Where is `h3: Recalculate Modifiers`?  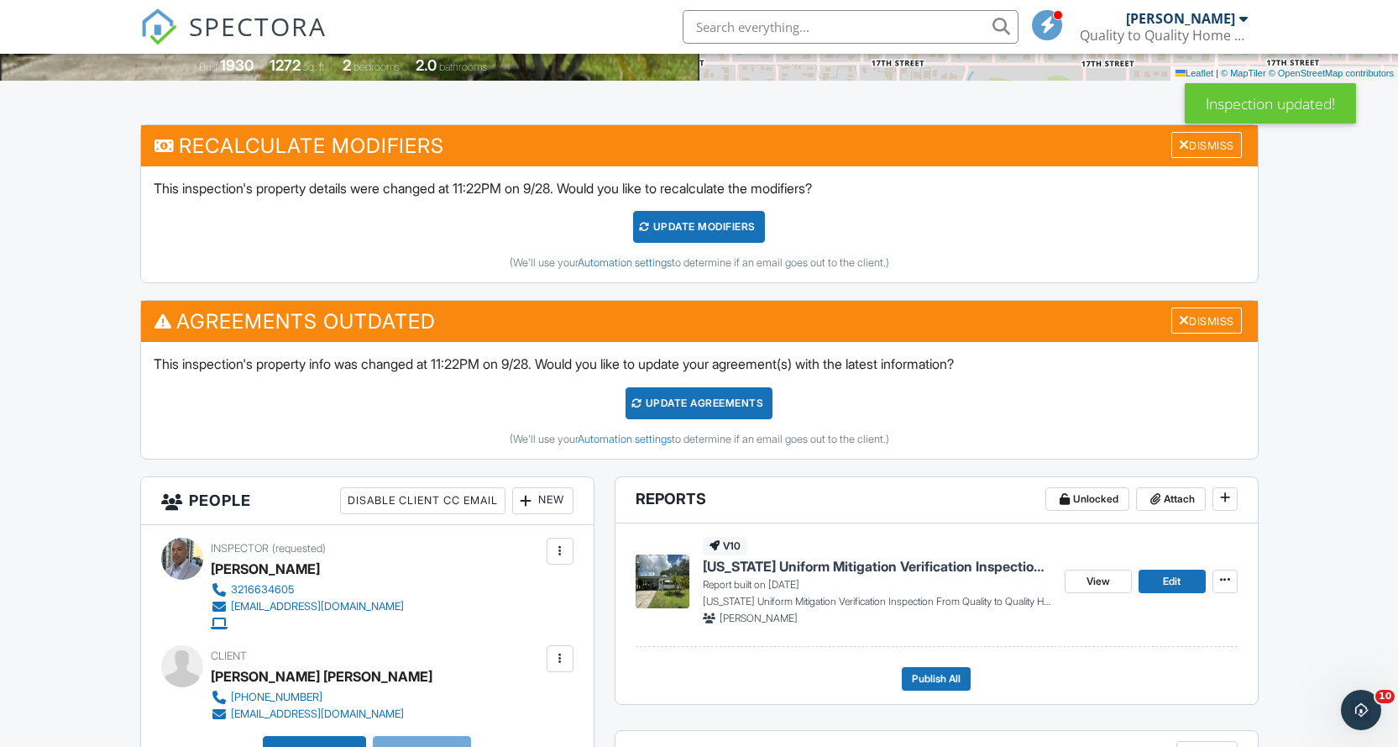
h3: Recalculate Modifiers is located at coordinates (700, 145).